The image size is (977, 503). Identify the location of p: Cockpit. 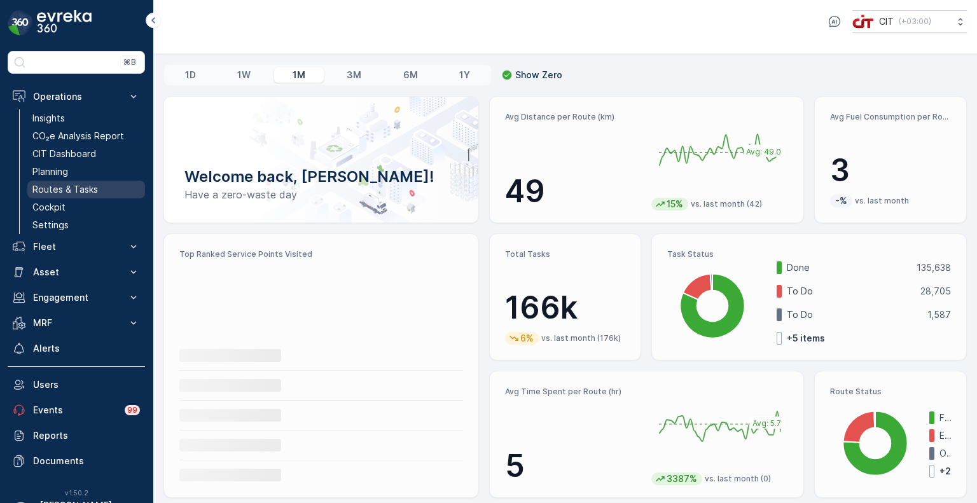
(49, 207).